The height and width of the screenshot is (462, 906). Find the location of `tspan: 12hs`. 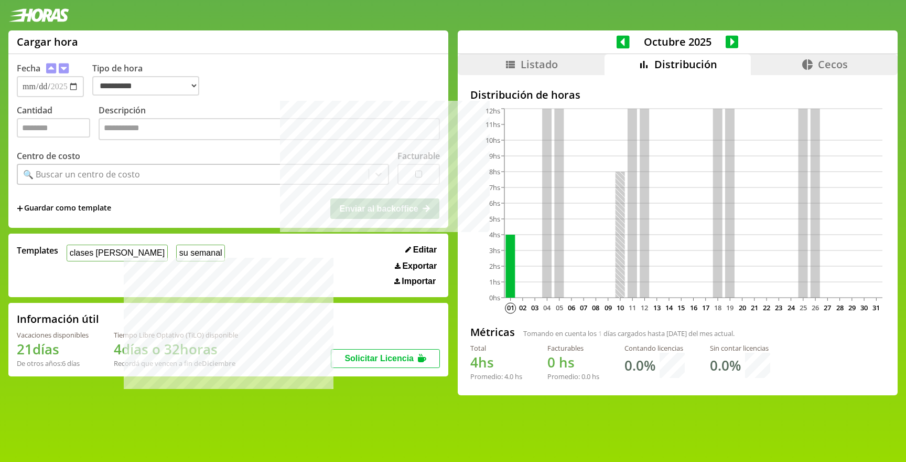

tspan: 12hs is located at coordinates (493, 111).